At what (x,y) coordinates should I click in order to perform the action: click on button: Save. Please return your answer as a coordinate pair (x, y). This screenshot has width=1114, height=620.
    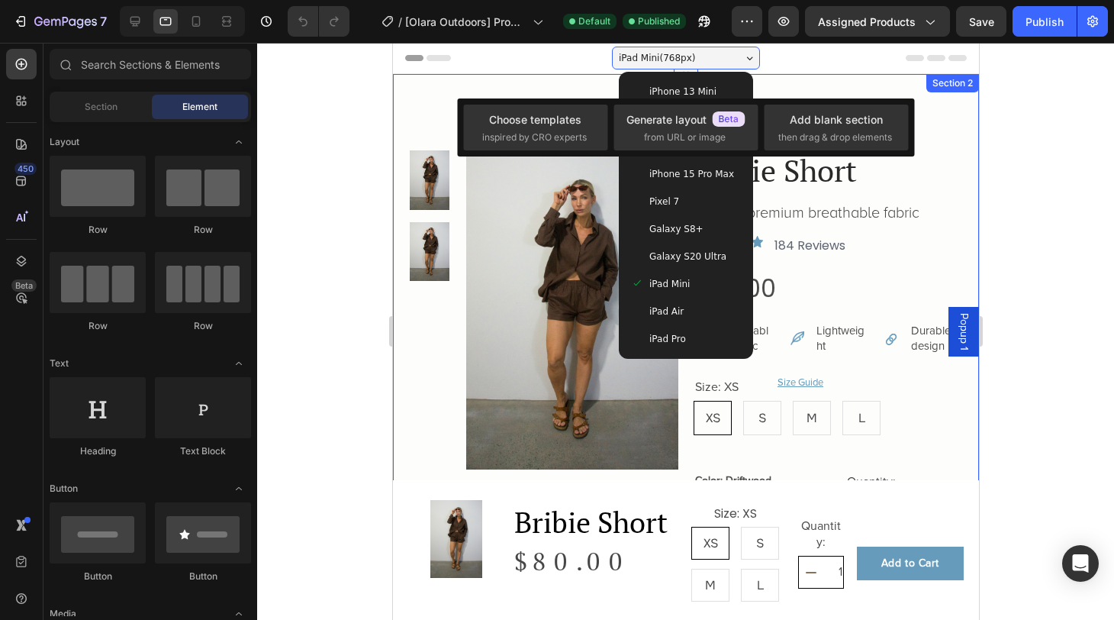
    Looking at the image, I should click on (981, 21).